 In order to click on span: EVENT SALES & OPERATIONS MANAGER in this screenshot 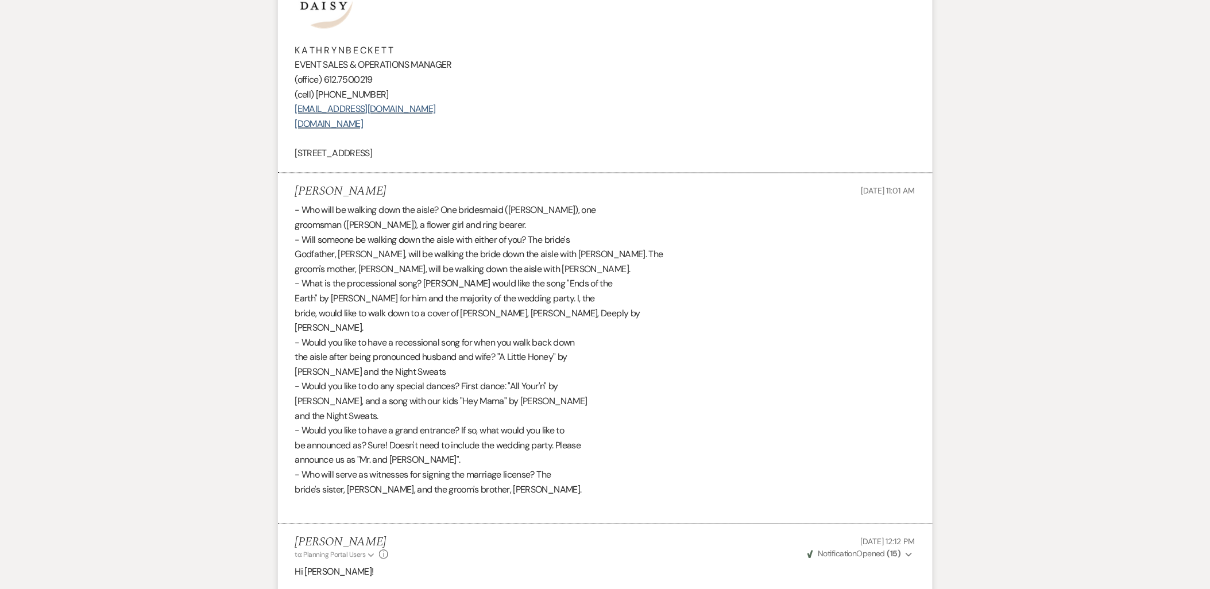, I will do `click(374, 65)`.